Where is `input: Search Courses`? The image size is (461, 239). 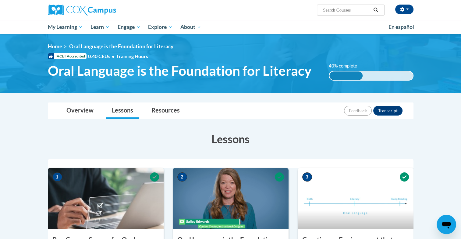
input: Search Courses is located at coordinates (346, 10).